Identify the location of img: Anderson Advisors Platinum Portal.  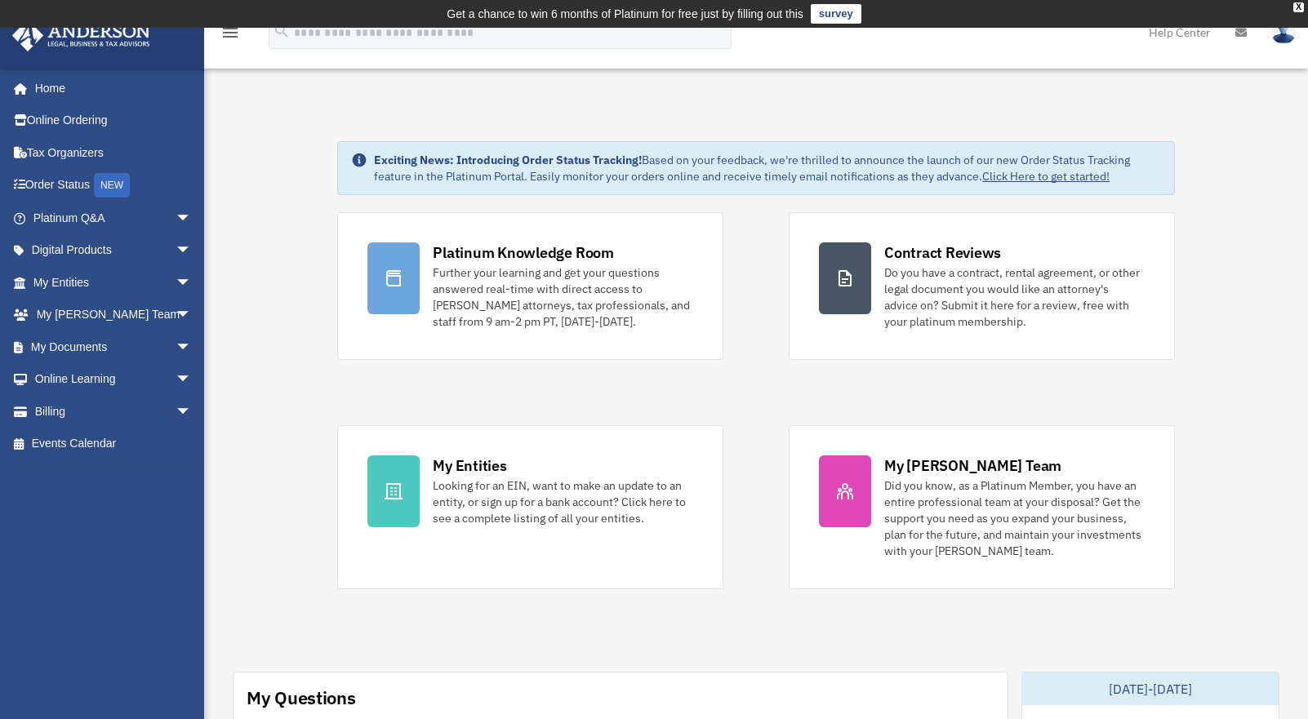
(81, 35).